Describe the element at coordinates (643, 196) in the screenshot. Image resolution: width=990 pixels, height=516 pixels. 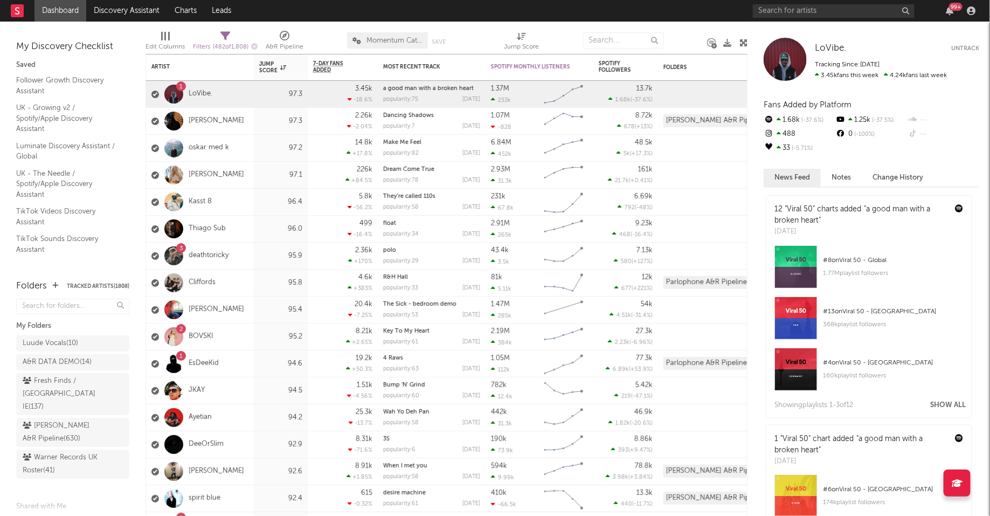
I see `div: 6.69k` at that location.